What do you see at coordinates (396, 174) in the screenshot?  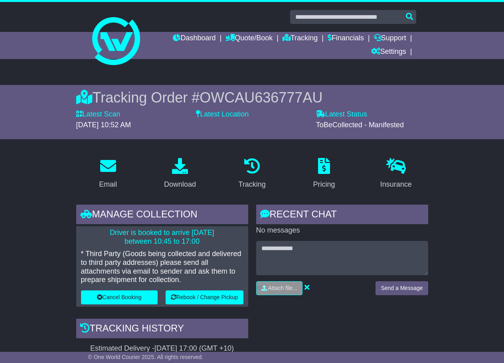 I see `a: Insurance` at bounding box center [396, 174].